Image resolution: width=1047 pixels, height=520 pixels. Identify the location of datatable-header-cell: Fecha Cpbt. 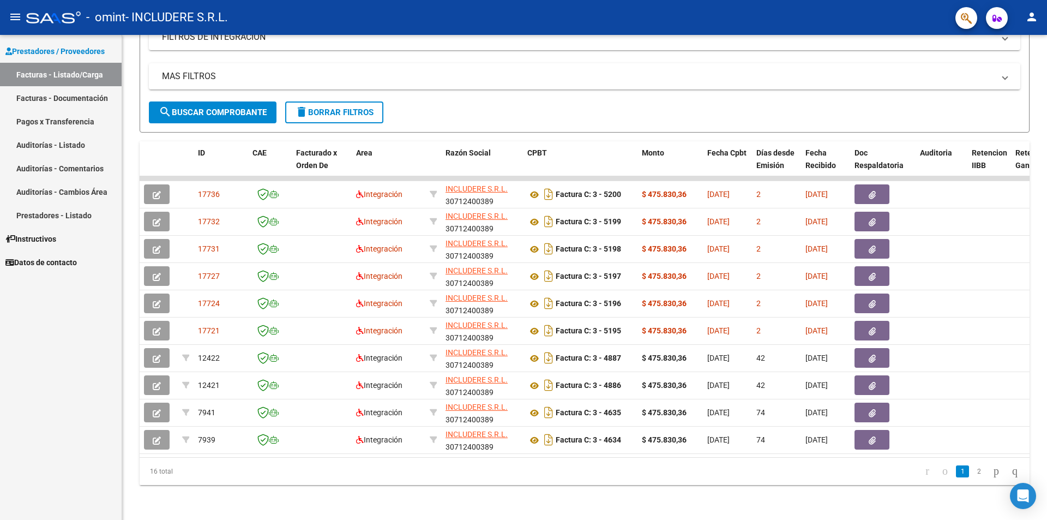
(728, 165).